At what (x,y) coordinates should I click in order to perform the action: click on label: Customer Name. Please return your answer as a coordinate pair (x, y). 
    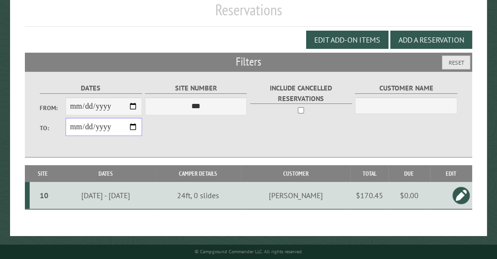
    Looking at the image, I should click on (405, 88).